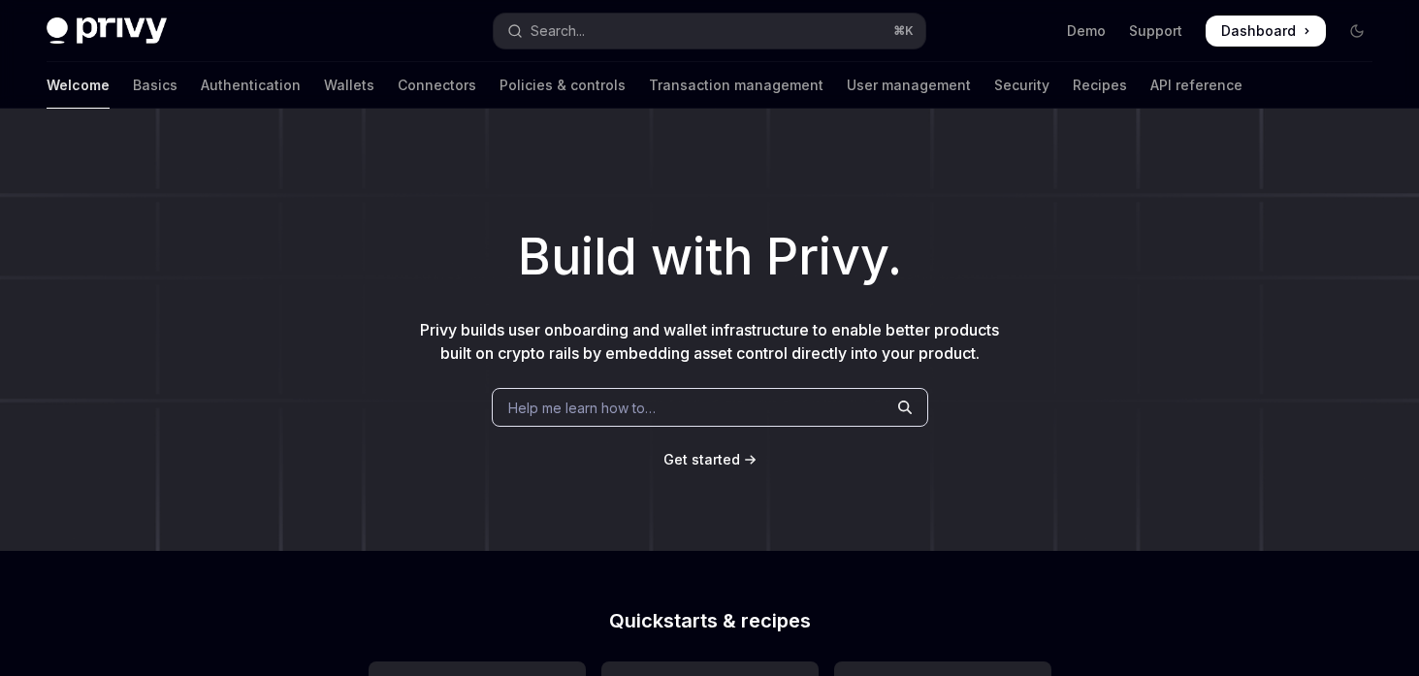  Describe the element at coordinates (709, 31) in the screenshot. I see `button: Open search` at that location.